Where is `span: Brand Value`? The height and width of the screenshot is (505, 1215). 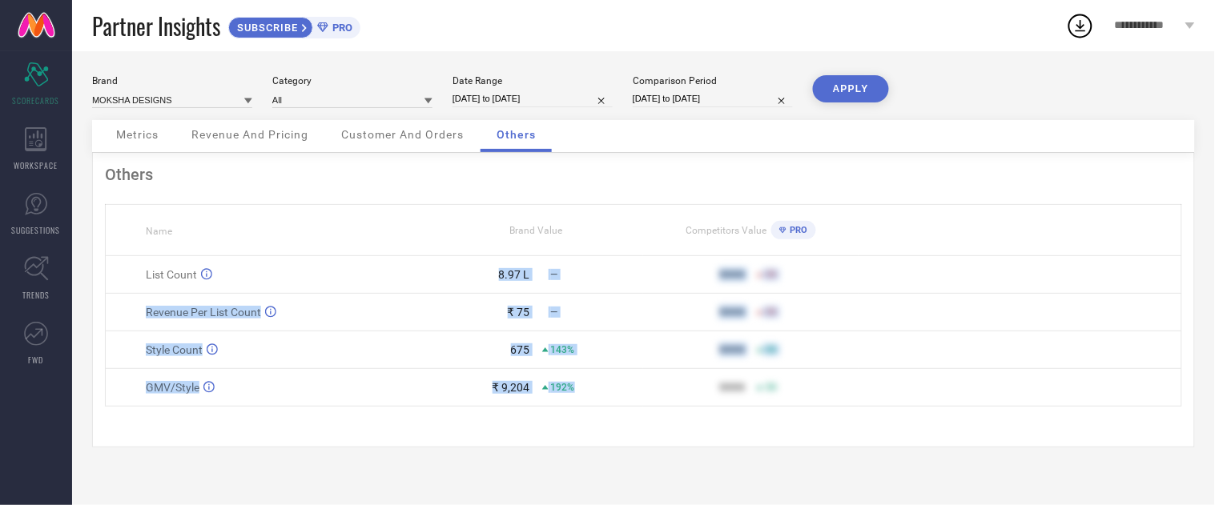 span: Brand Value is located at coordinates (536, 231).